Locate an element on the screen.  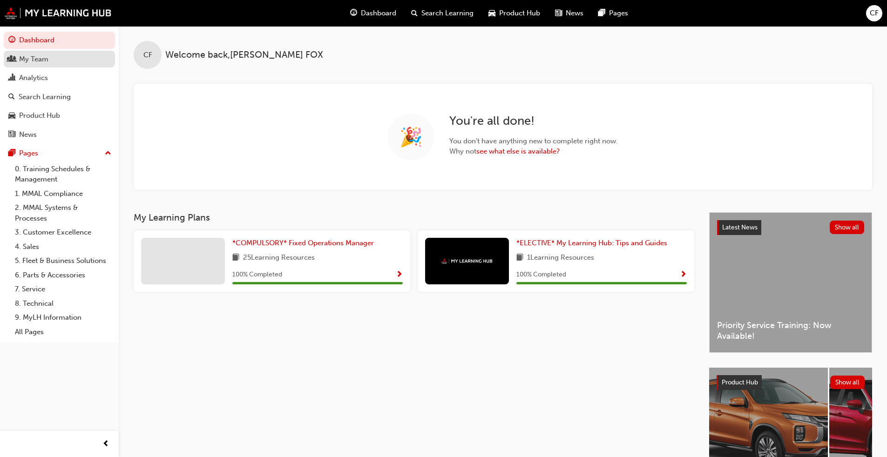
a: see what else is available? is located at coordinates (518, 151).